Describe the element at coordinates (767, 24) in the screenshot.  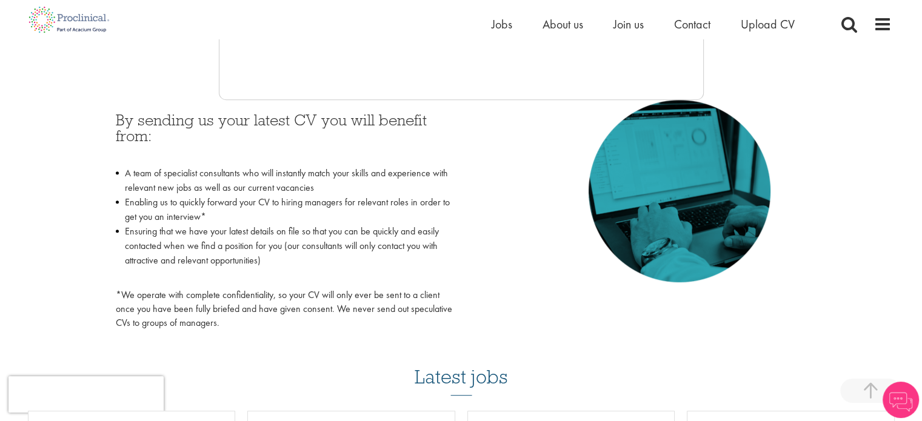
I see `span: Upload CV` at that location.